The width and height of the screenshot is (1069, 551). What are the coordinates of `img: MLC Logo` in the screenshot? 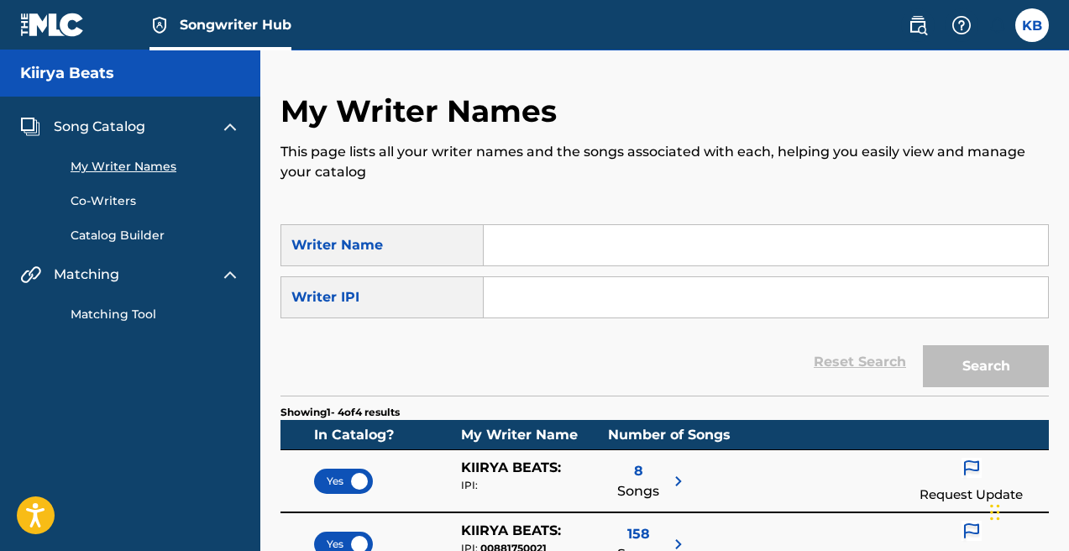 It's located at (52, 24).